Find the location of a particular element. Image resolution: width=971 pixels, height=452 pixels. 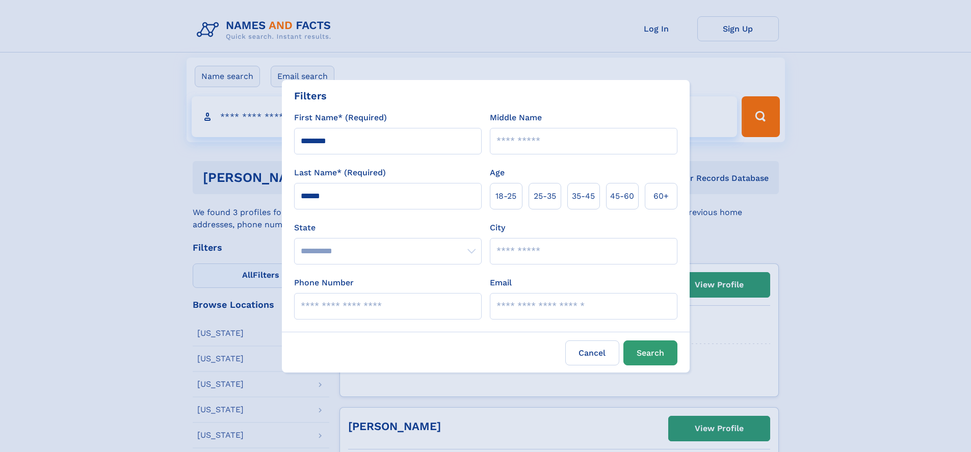

label: Cancel is located at coordinates (592, 353).